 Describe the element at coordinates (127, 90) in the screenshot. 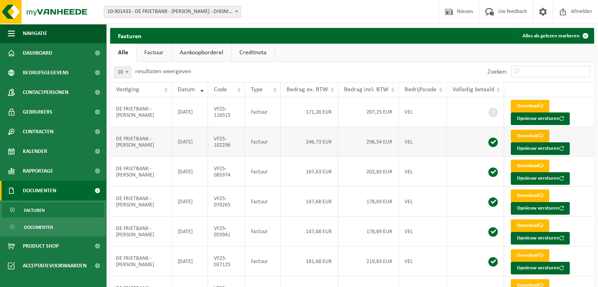

I see `span: Vestiging` at that location.